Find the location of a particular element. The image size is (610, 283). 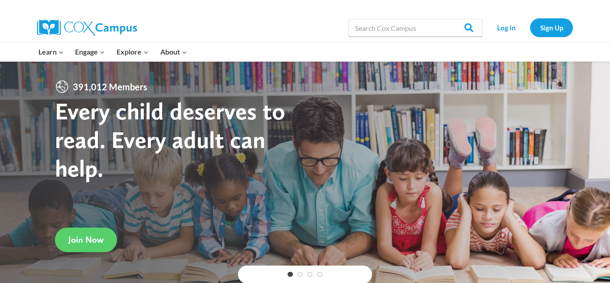

span: About is located at coordinates (174, 52).